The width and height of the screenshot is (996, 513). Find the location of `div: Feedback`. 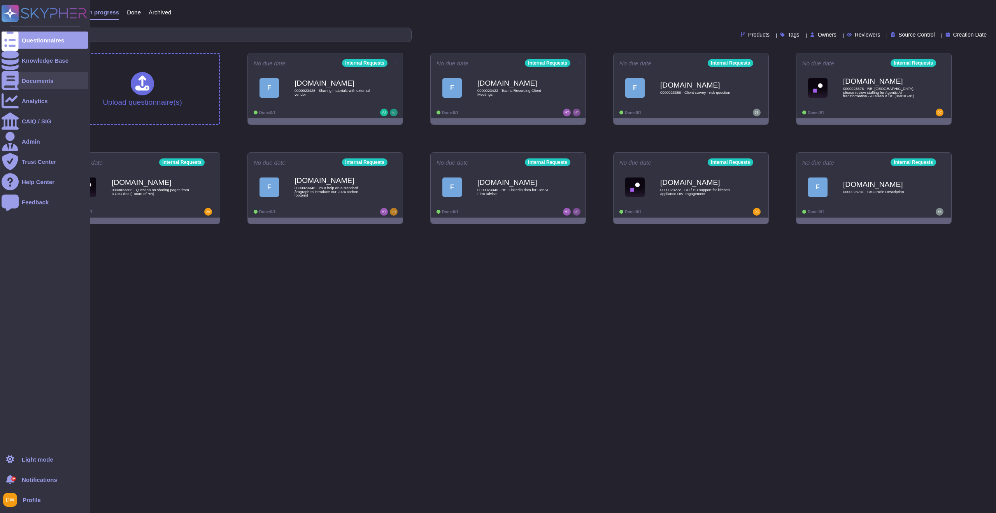

div: Feedback is located at coordinates (35, 202).